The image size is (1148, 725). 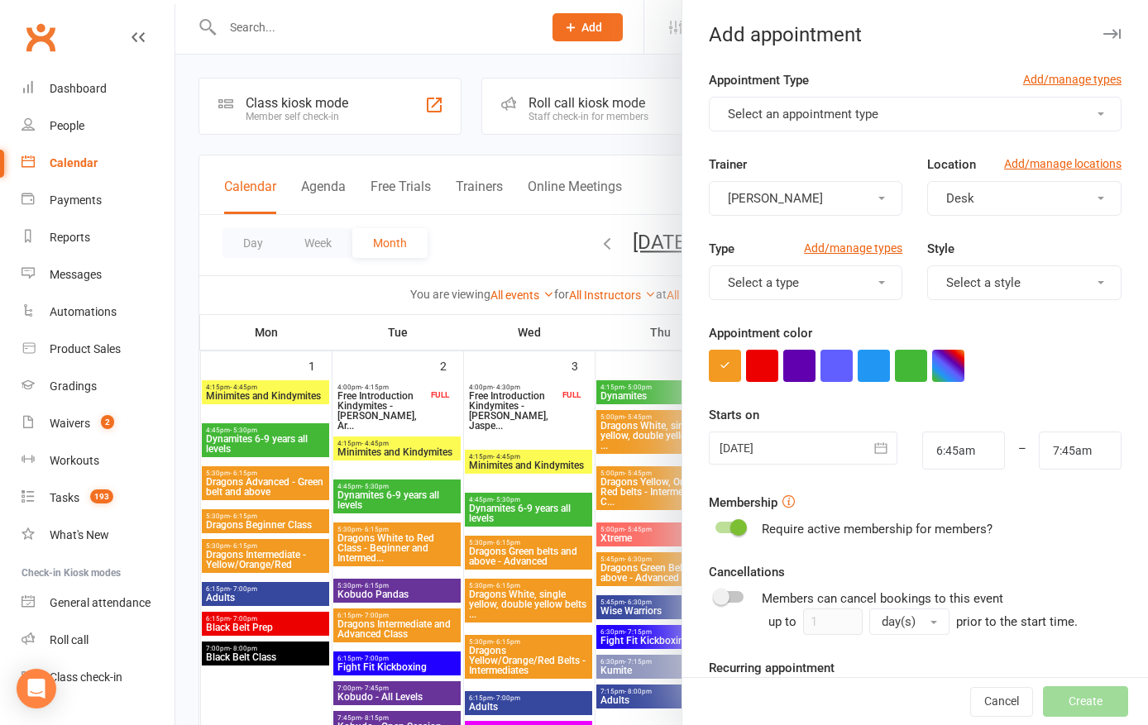 What do you see at coordinates (98, 498) in the screenshot?
I see `a: Tasks 193` at bounding box center [98, 498].